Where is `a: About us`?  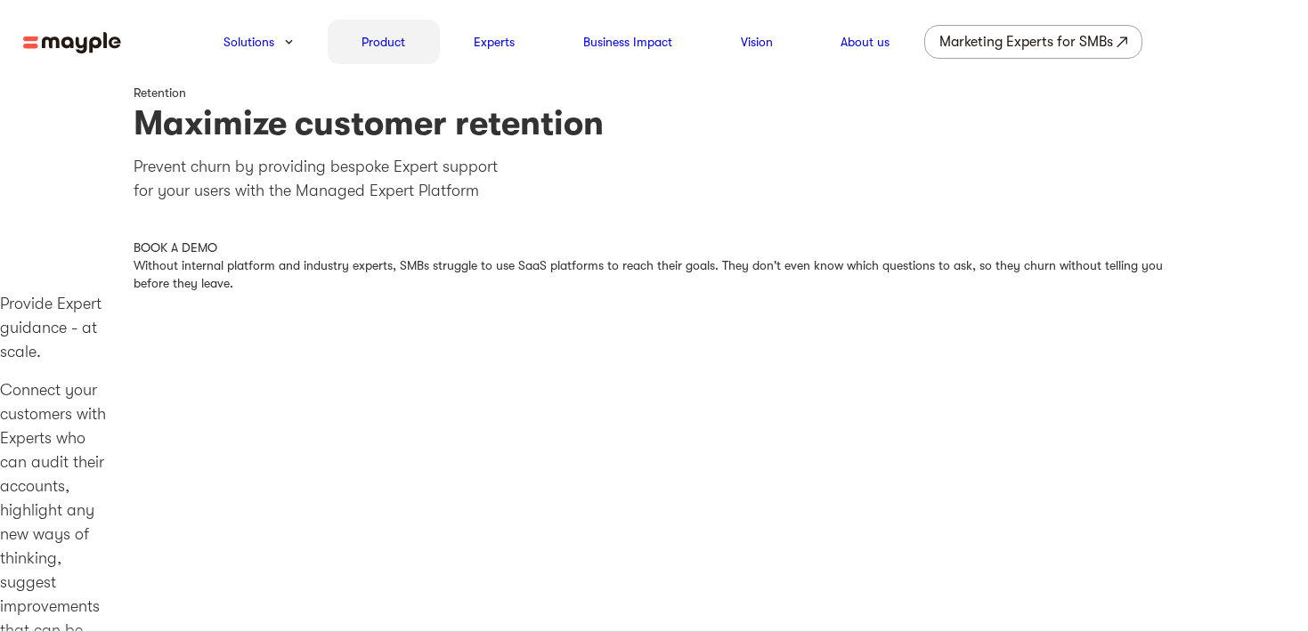 a: About us is located at coordinates (865, 42).